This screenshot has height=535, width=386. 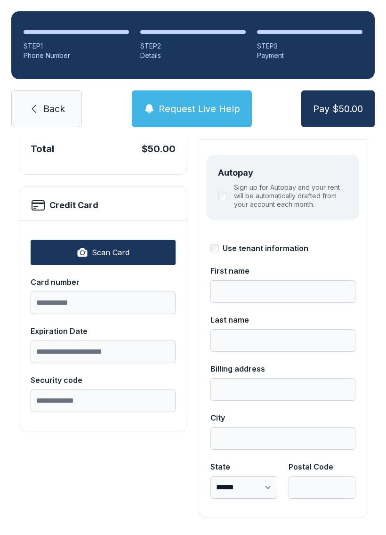 I want to click on div: Card number, so click(x=103, y=282).